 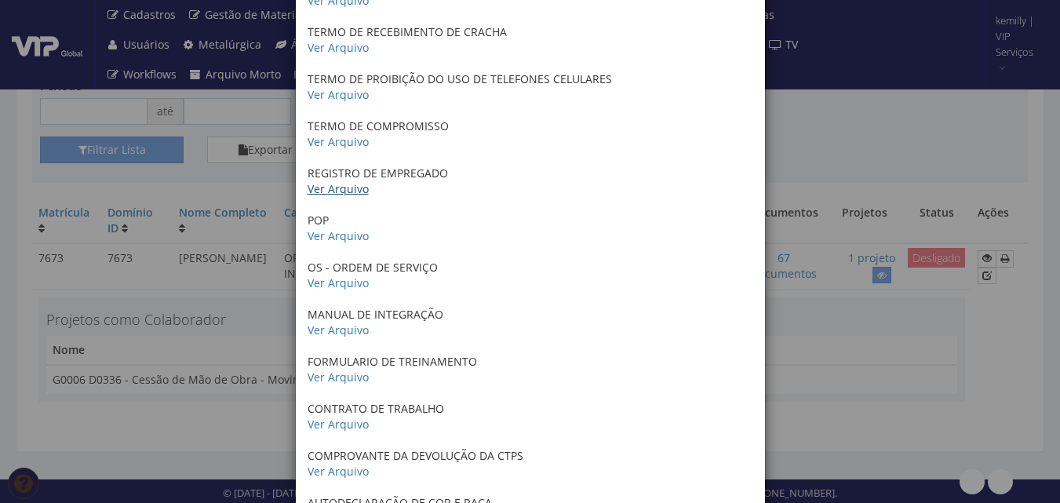 What do you see at coordinates (530, 370) in the screenshot?
I see `p: FORMULARIO DE TREINAMENTO` at bounding box center [530, 370].